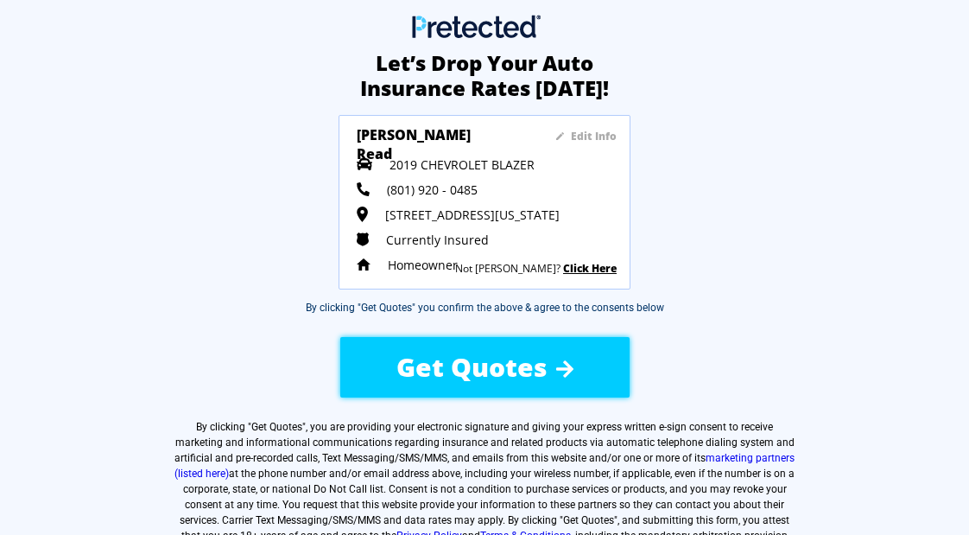  What do you see at coordinates (485, 466) in the screenshot?
I see `a: marketing partners (listed here)` at bounding box center [485, 466].